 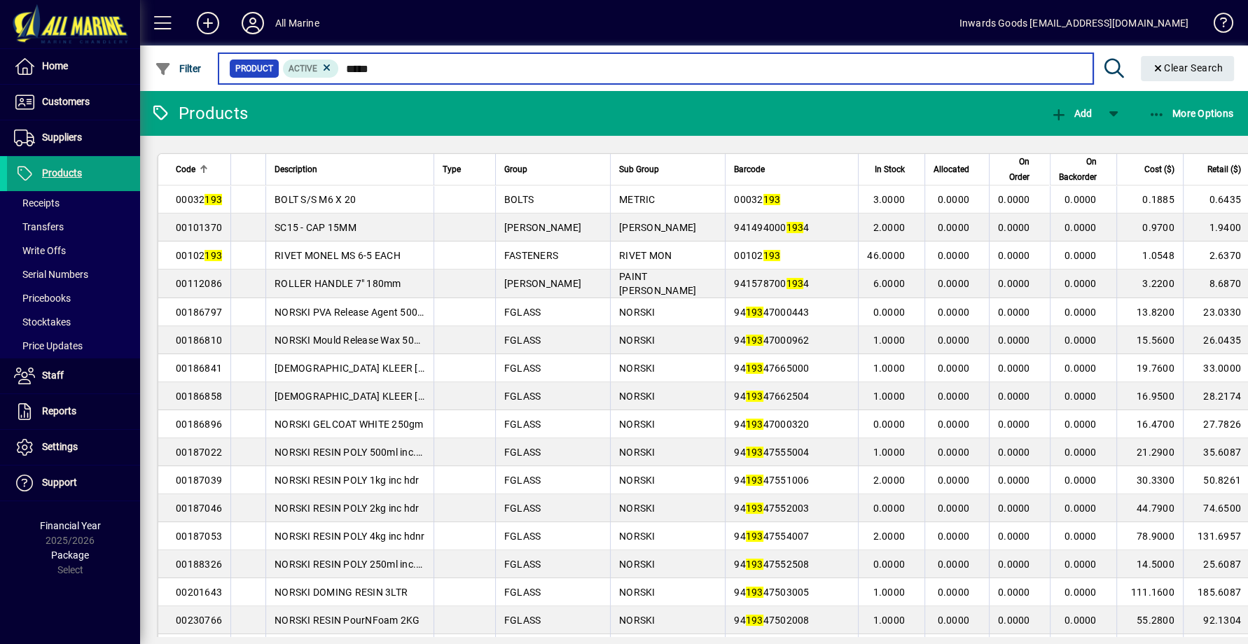 What do you see at coordinates (199, 312) in the screenshot?
I see `span: 00186797` at bounding box center [199, 312].